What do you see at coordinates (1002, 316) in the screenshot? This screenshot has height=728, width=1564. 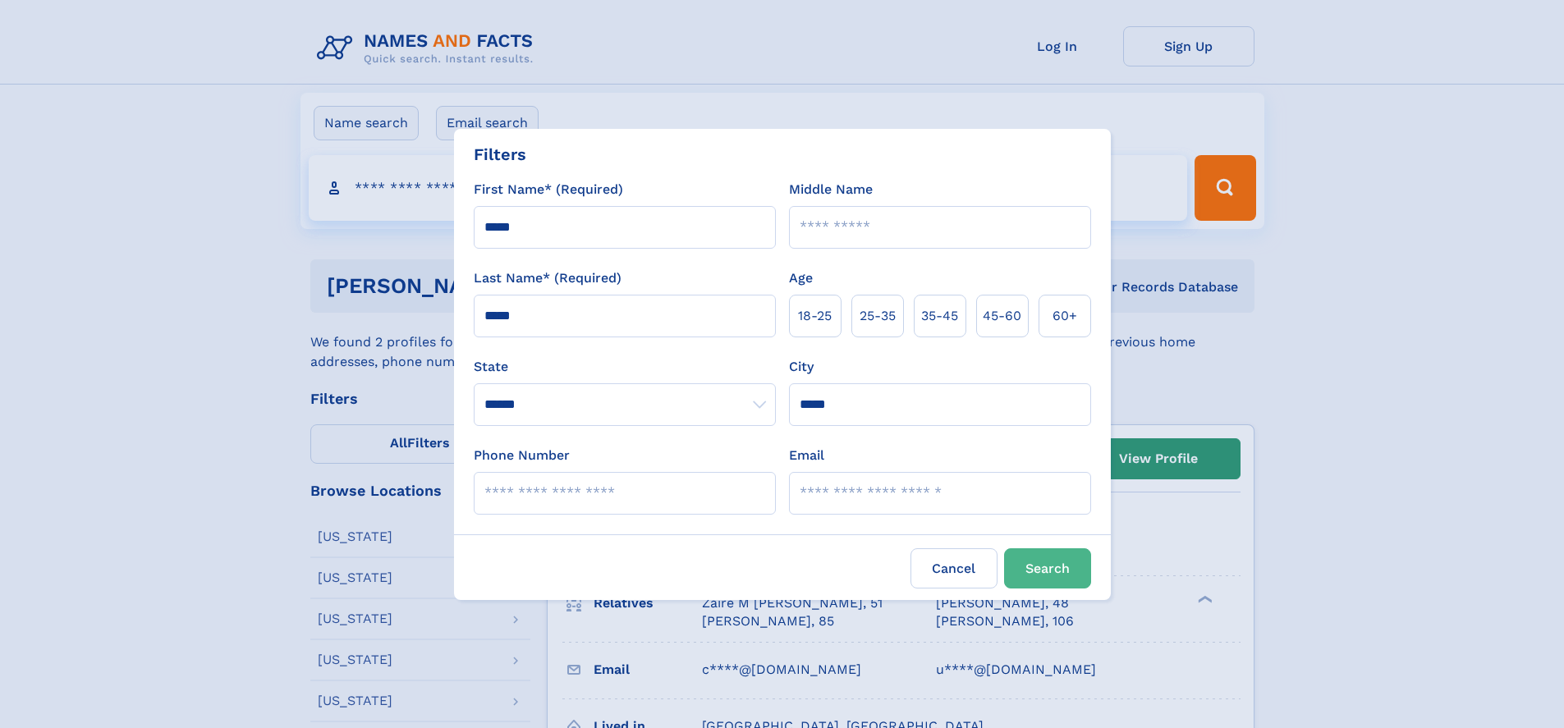 I see `span: 45‑60` at bounding box center [1002, 316].